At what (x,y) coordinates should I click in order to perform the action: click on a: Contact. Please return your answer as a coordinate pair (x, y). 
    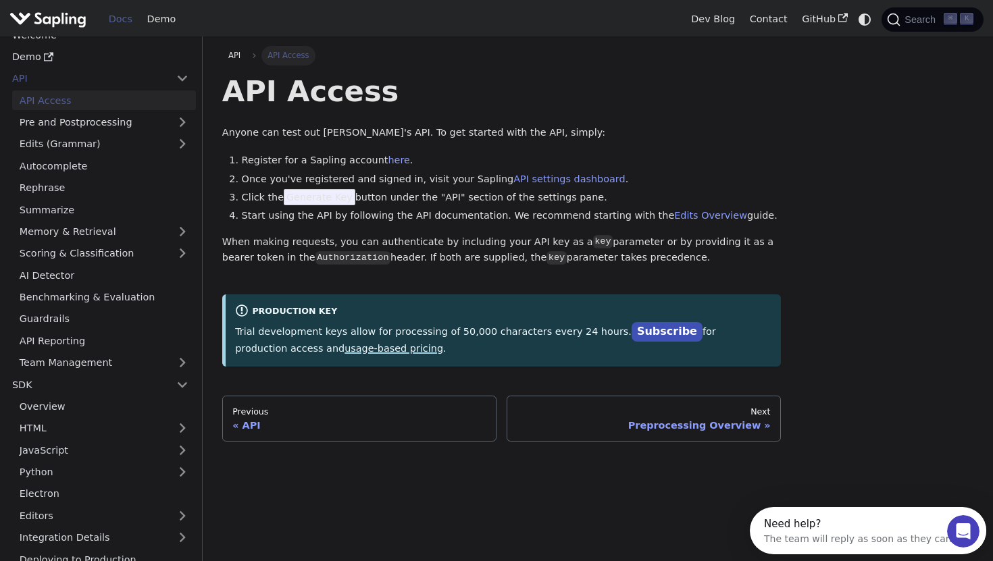
    Looking at the image, I should click on (769, 19).